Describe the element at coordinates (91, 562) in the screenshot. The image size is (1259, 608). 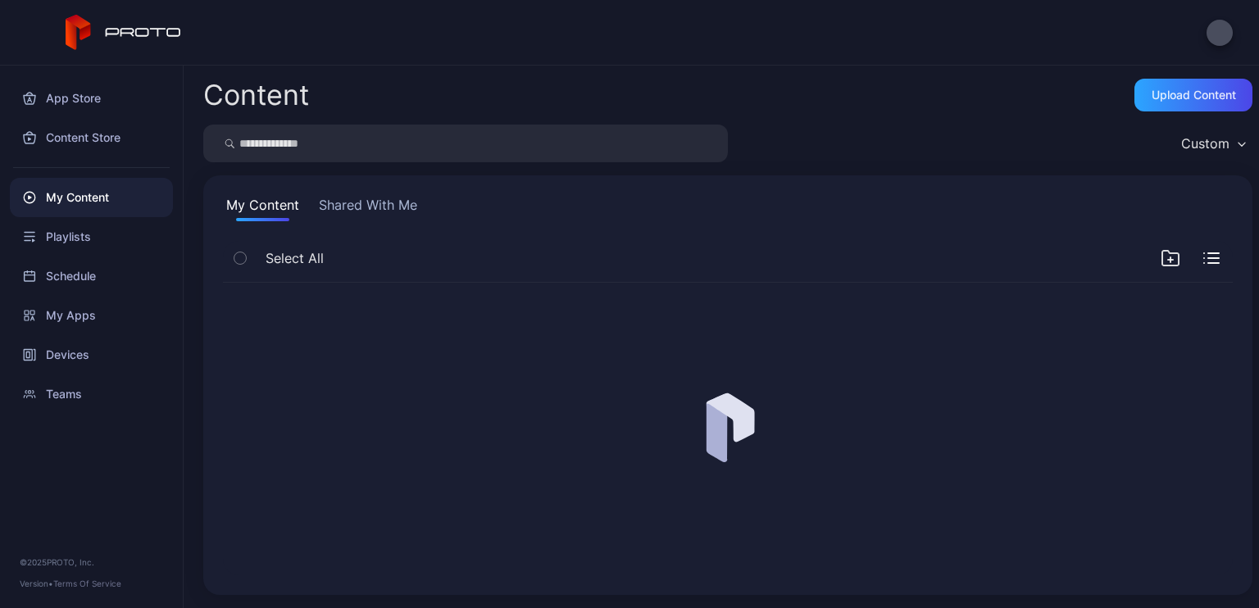
I see `div: © 2025 PROTO, Inc.` at that location.